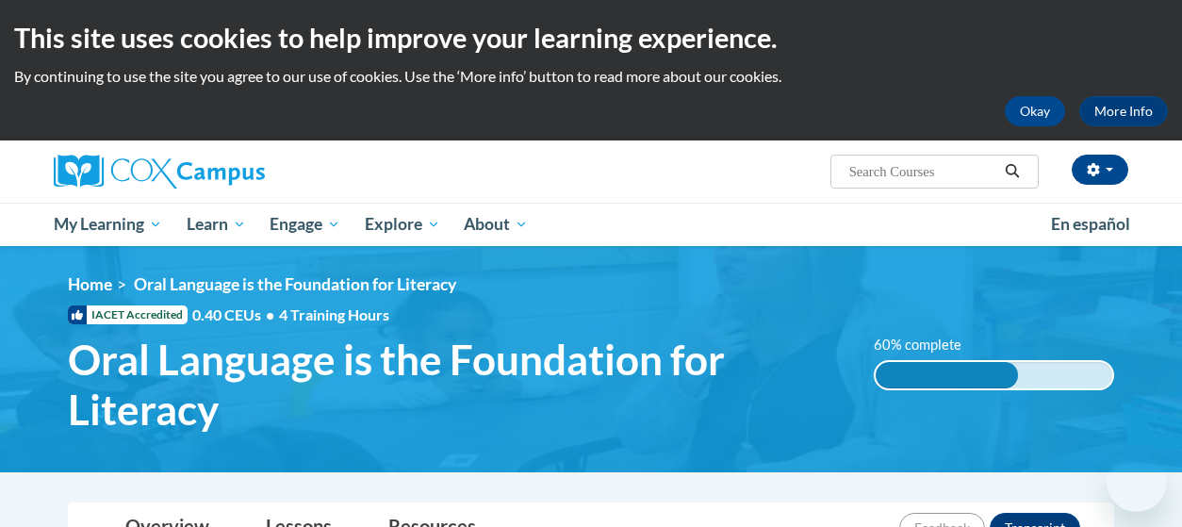  Describe the element at coordinates (216, 224) in the screenshot. I see `a: Learn` at that location.